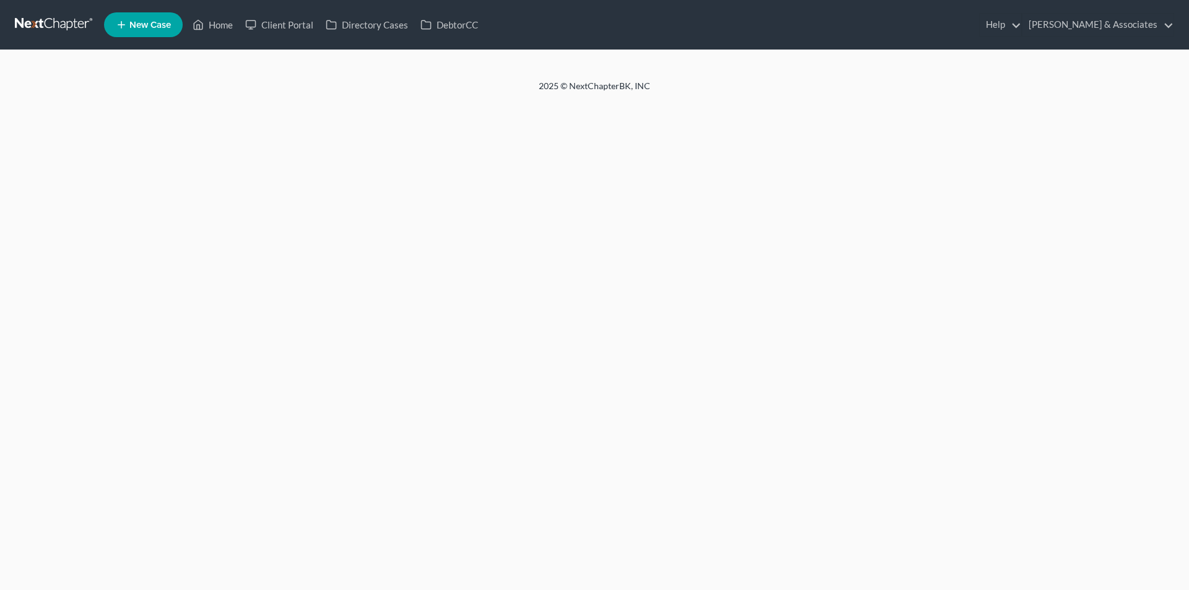 Image resolution: width=1189 pixels, height=590 pixels. I want to click on a: DebtorCC, so click(449, 25).